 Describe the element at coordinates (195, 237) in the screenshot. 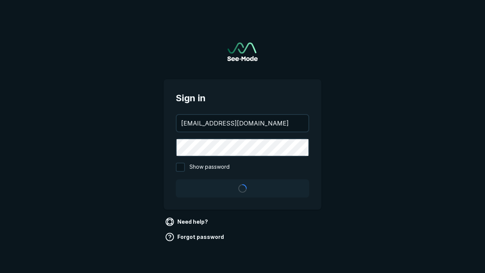

I see `a: Forgot password` at that location.